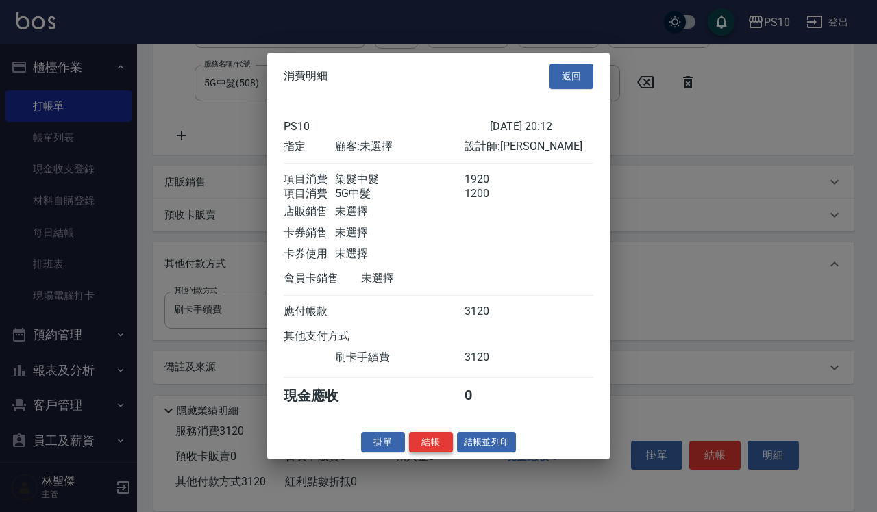  I want to click on div: 應付帳款, so click(309, 311).